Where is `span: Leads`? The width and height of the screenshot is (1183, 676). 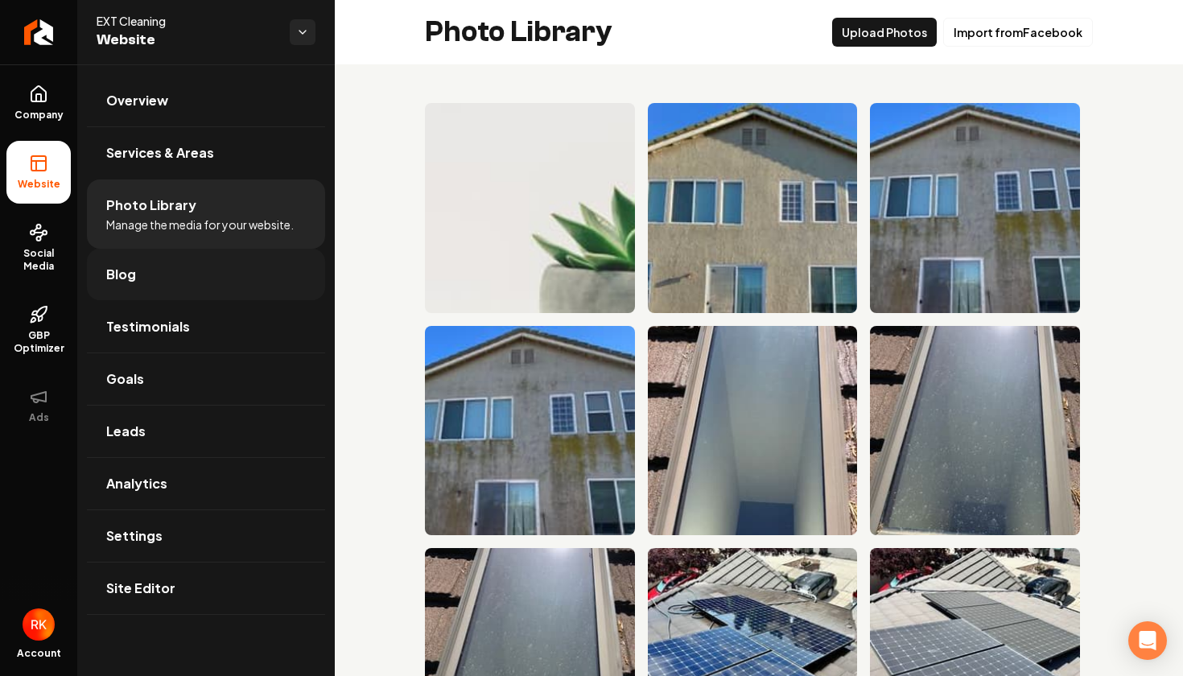
span: Leads is located at coordinates (126, 431).